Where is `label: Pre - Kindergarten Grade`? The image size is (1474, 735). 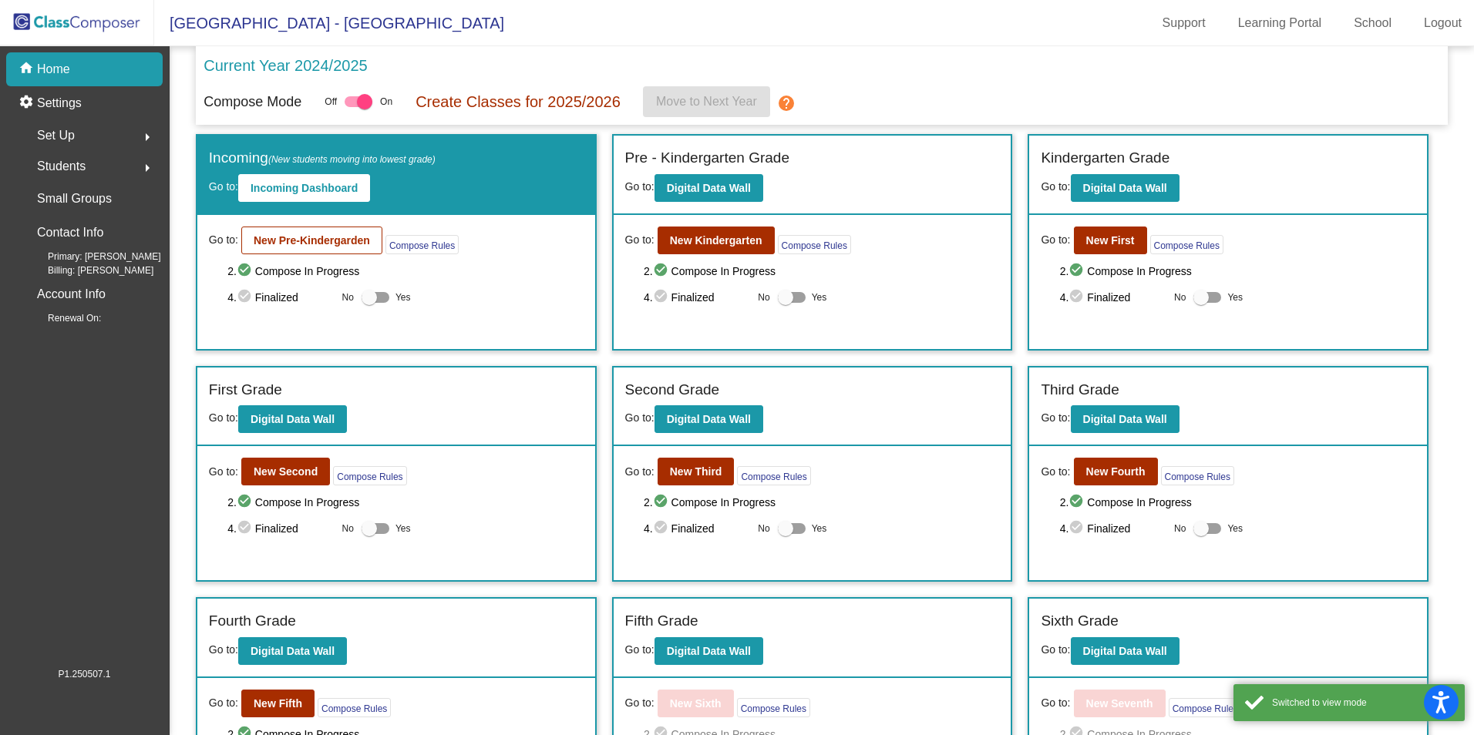 label: Pre - Kindergarten Grade is located at coordinates (707, 158).